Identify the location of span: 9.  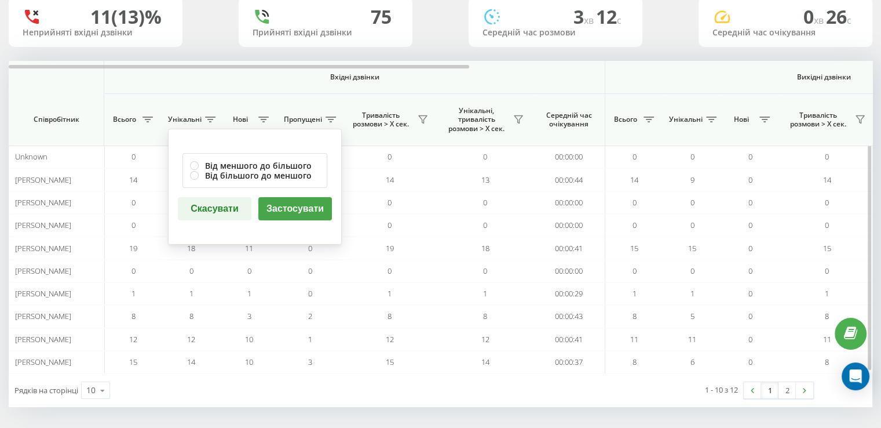
(692, 180).